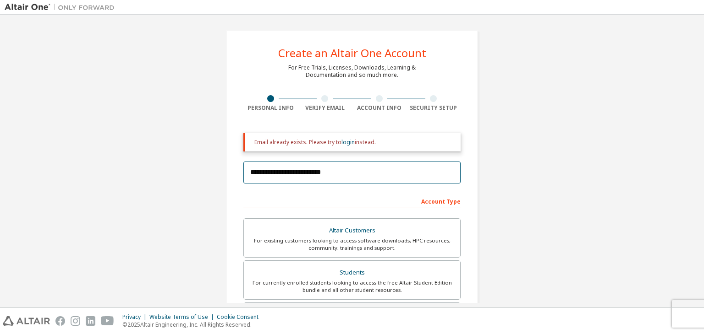  Describe the element at coordinates (193, 325) in the screenshot. I see `p: © 2025 Altair Engineering, Inc. All Rights Reserved.` at that location.